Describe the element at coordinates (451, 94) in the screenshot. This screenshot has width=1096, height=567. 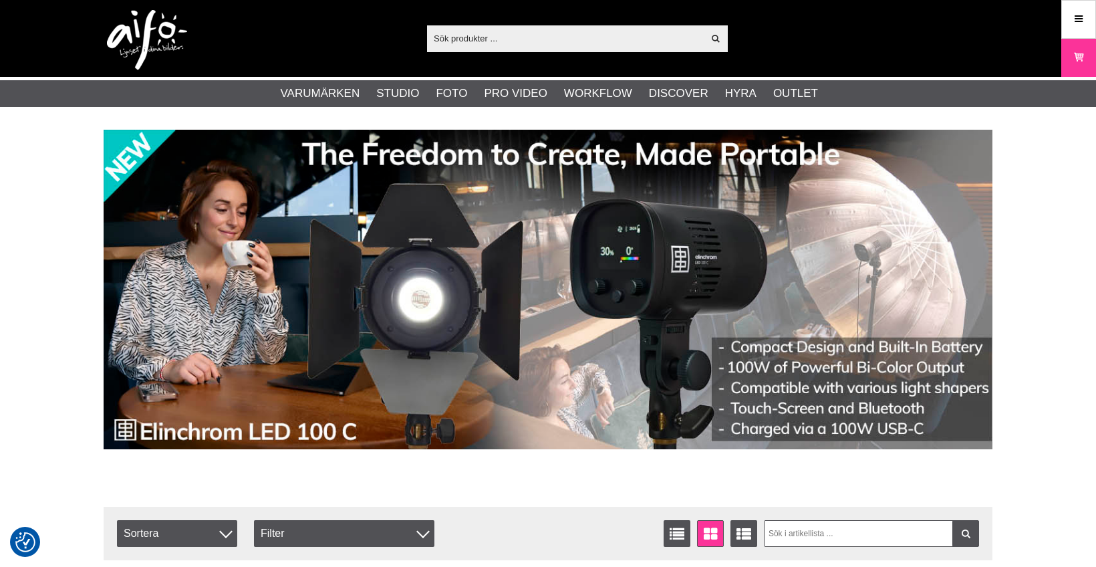
I see `a: Foto` at that location.